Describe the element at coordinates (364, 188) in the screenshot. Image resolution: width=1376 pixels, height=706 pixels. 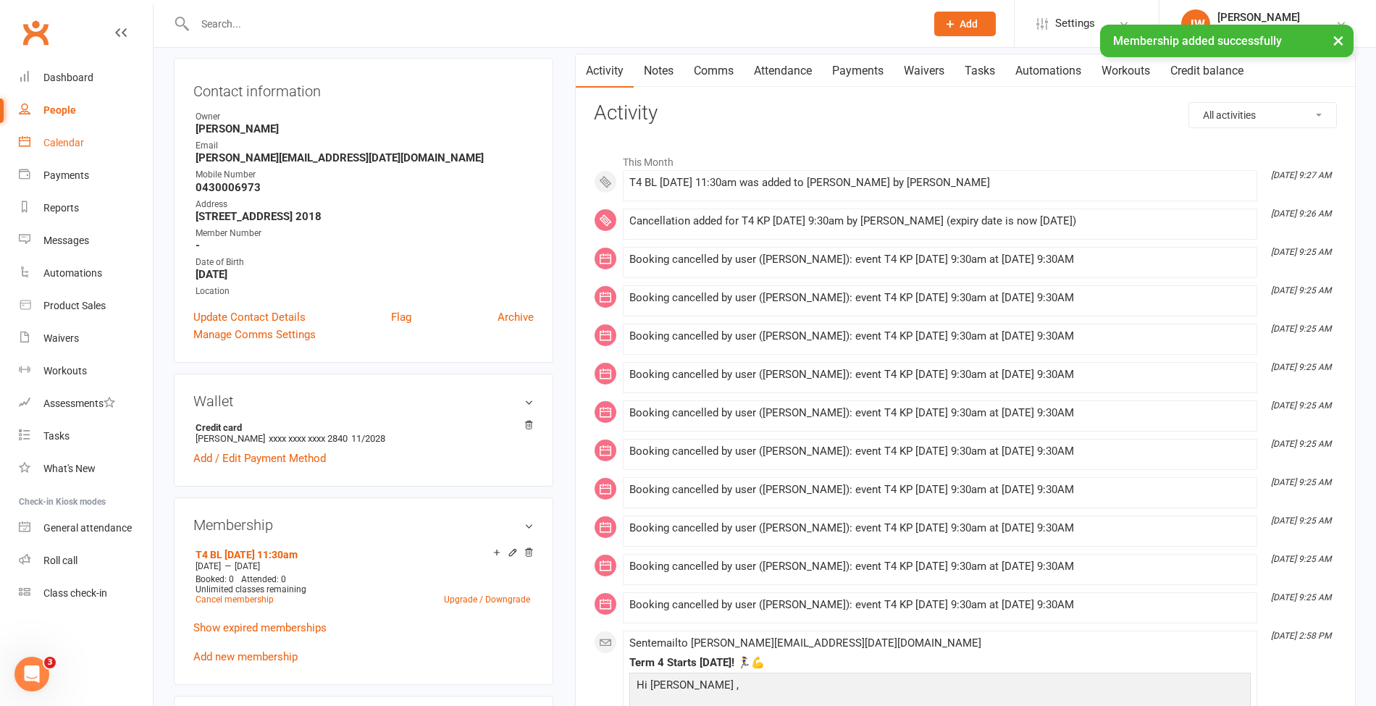
I see `strong: 0430006973` at that location.